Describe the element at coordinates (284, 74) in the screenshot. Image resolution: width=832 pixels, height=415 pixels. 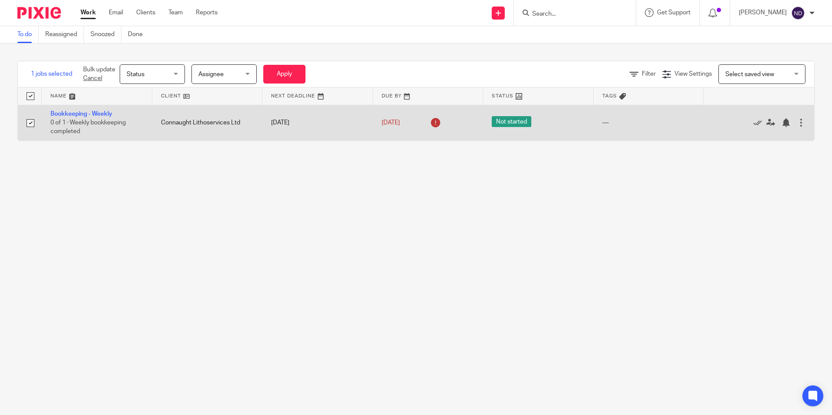
I see `button: Apply` at that location.